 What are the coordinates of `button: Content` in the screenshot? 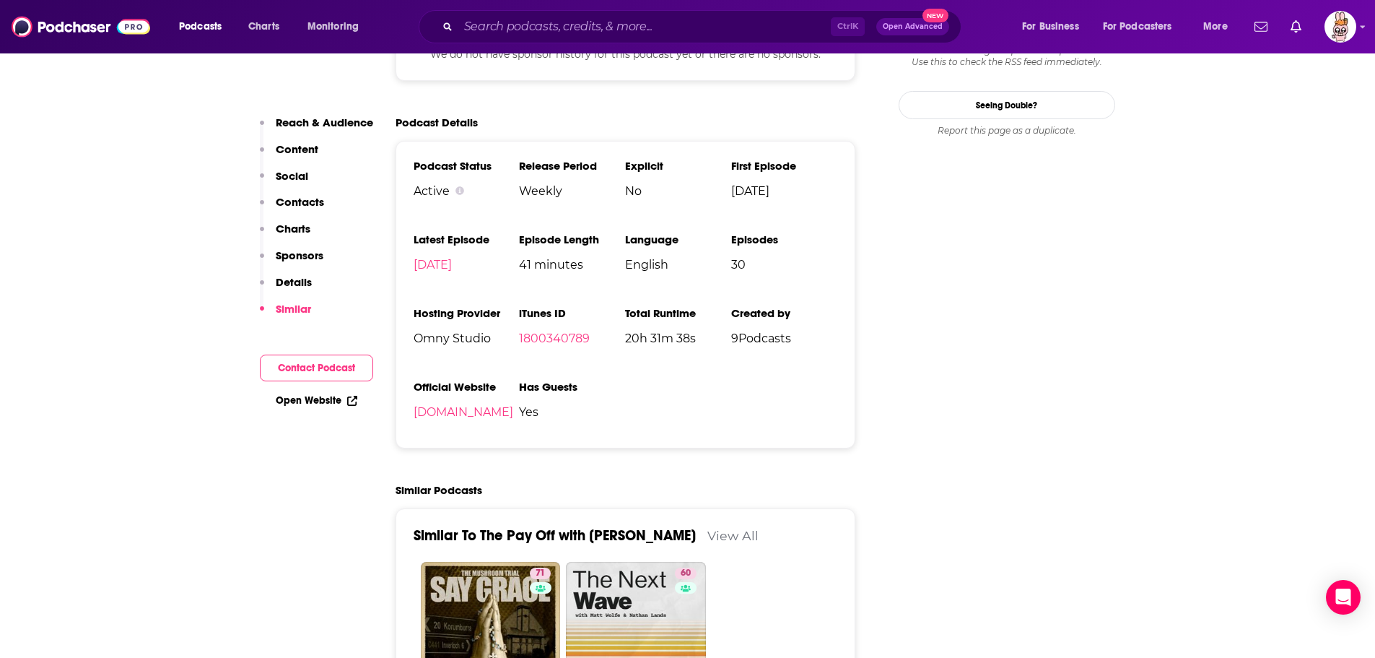 It's located at (289, 155).